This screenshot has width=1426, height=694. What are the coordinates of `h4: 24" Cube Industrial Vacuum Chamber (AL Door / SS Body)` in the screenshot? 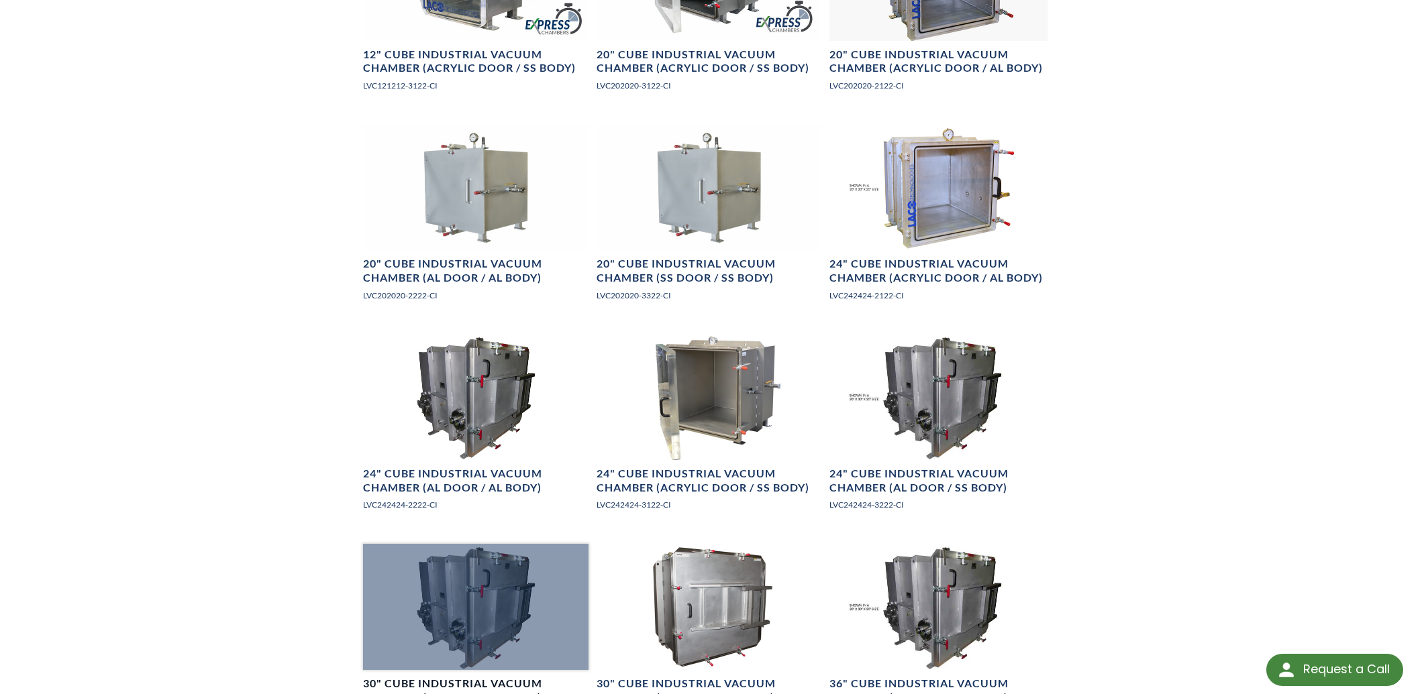 It's located at (942, 481).